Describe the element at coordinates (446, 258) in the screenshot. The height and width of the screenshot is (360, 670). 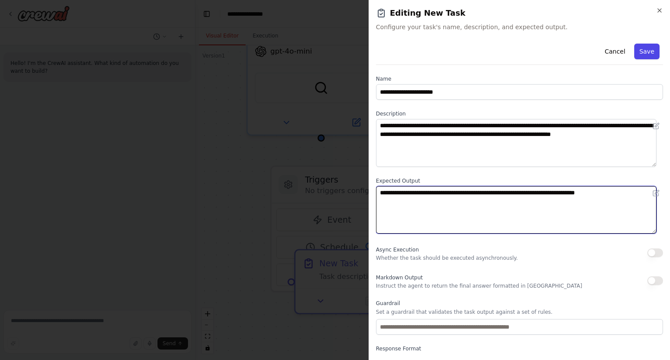
I see `p: Whether the task should be executed asynchronously.` at that location.